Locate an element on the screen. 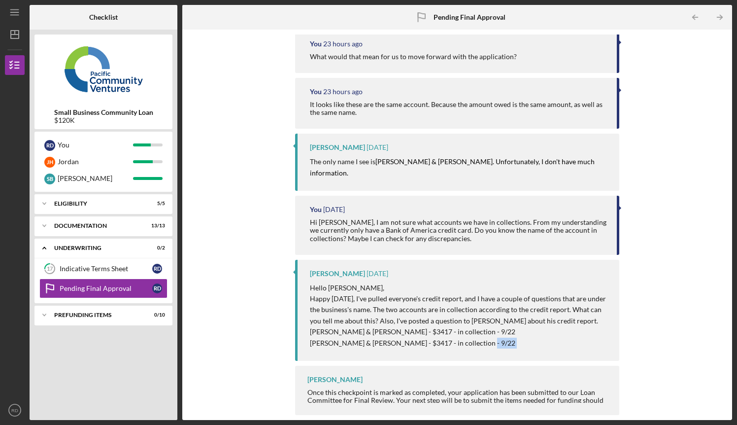  div: Eligibility is located at coordinates (97, 204).